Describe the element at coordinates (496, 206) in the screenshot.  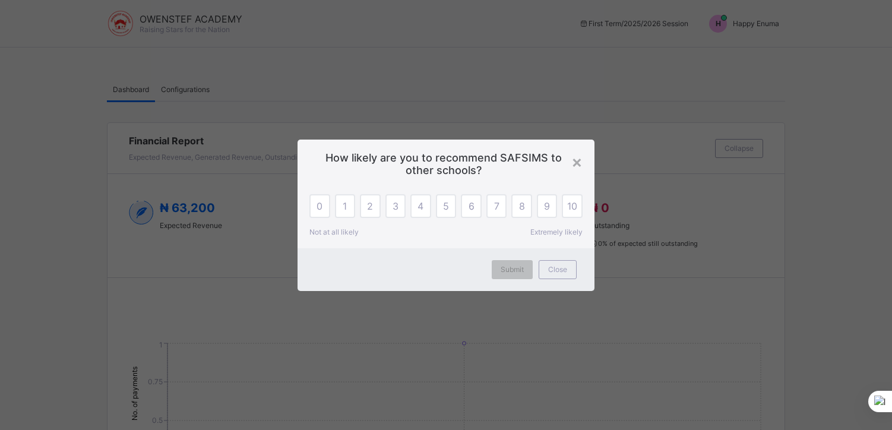
I see `span: 7` at that location.